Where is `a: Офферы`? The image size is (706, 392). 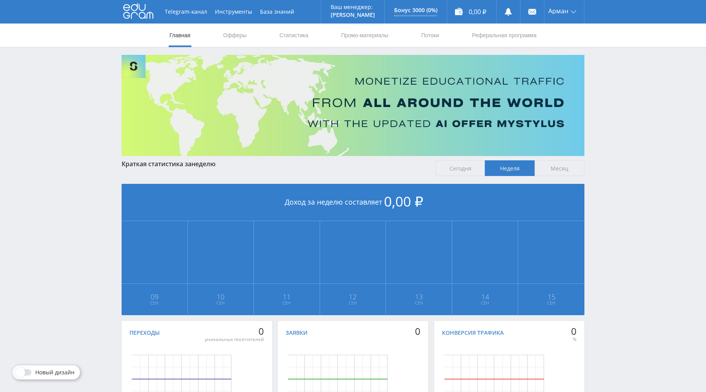 a: Офферы is located at coordinates (235, 35).